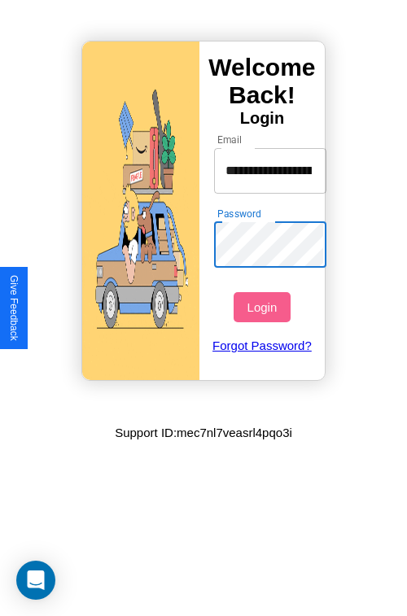 Image resolution: width=407 pixels, height=616 pixels. What do you see at coordinates (203, 432) in the screenshot?
I see `p: Support ID: mec7nl7veasrl4pqo3i` at bounding box center [203, 432].